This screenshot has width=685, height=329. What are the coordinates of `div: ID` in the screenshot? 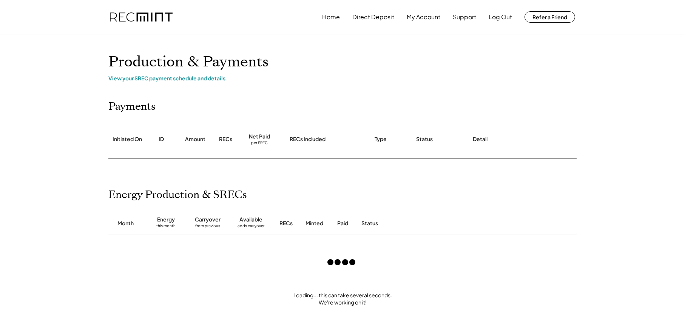 It's located at (161, 139).